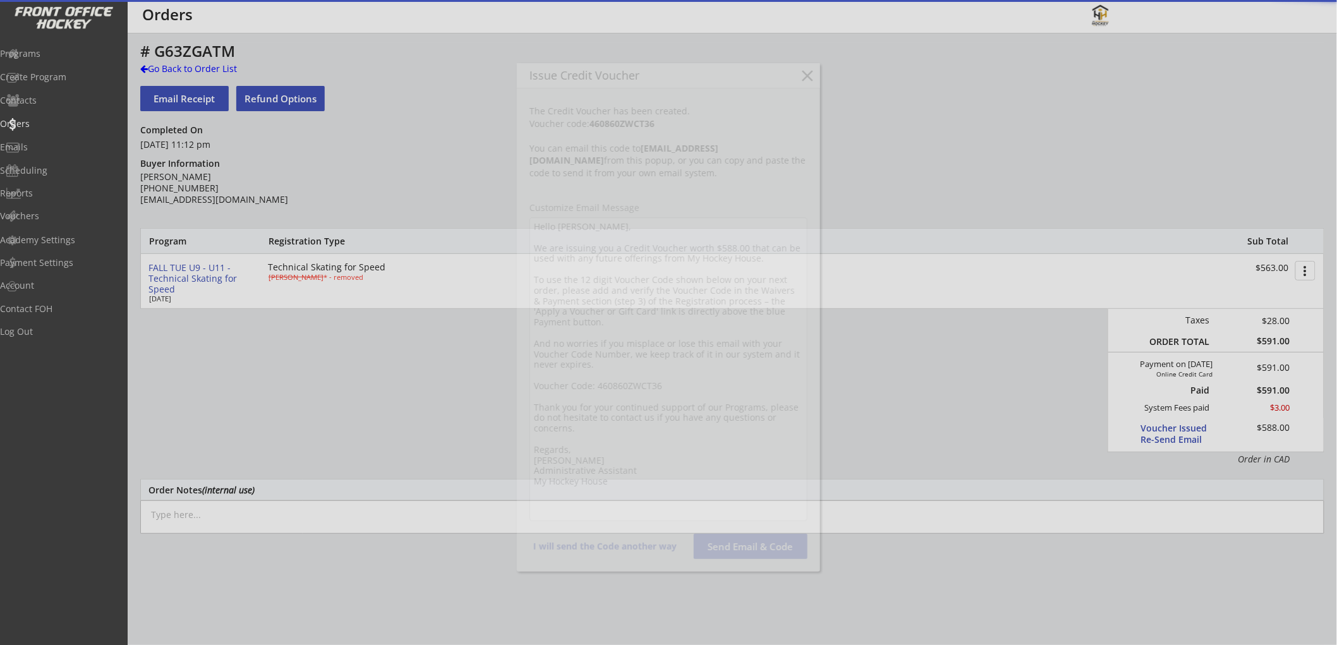 The image size is (1337, 645). What do you see at coordinates (605, 547) in the screenshot?
I see `button: I will send the Code another way` at bounding box center [605, 547].